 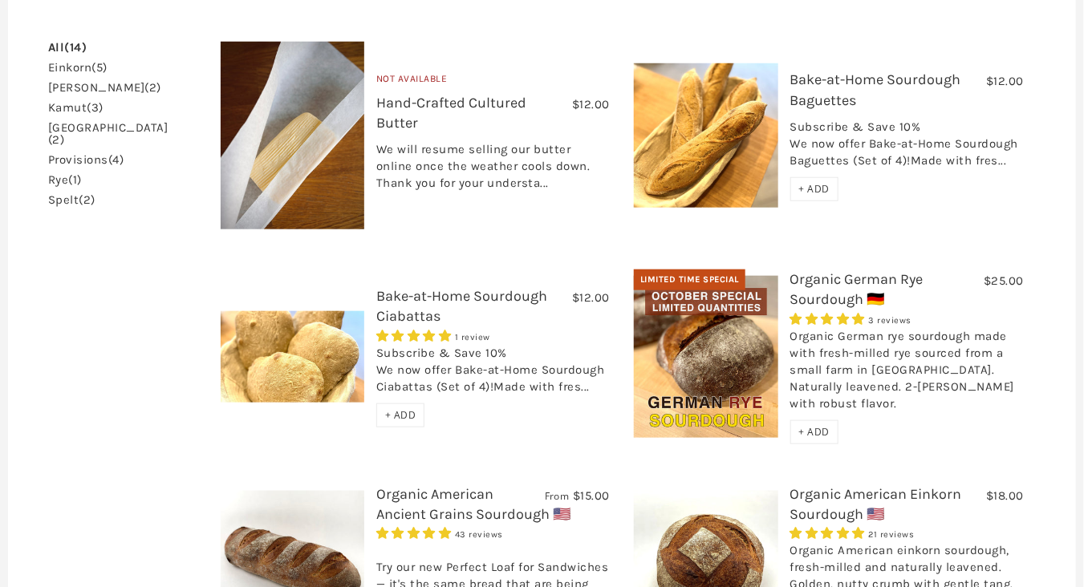 What do you see at coordinates (591, 496) in the screenshot?
I see `span: $15.00` at bounding box center [591, 496].